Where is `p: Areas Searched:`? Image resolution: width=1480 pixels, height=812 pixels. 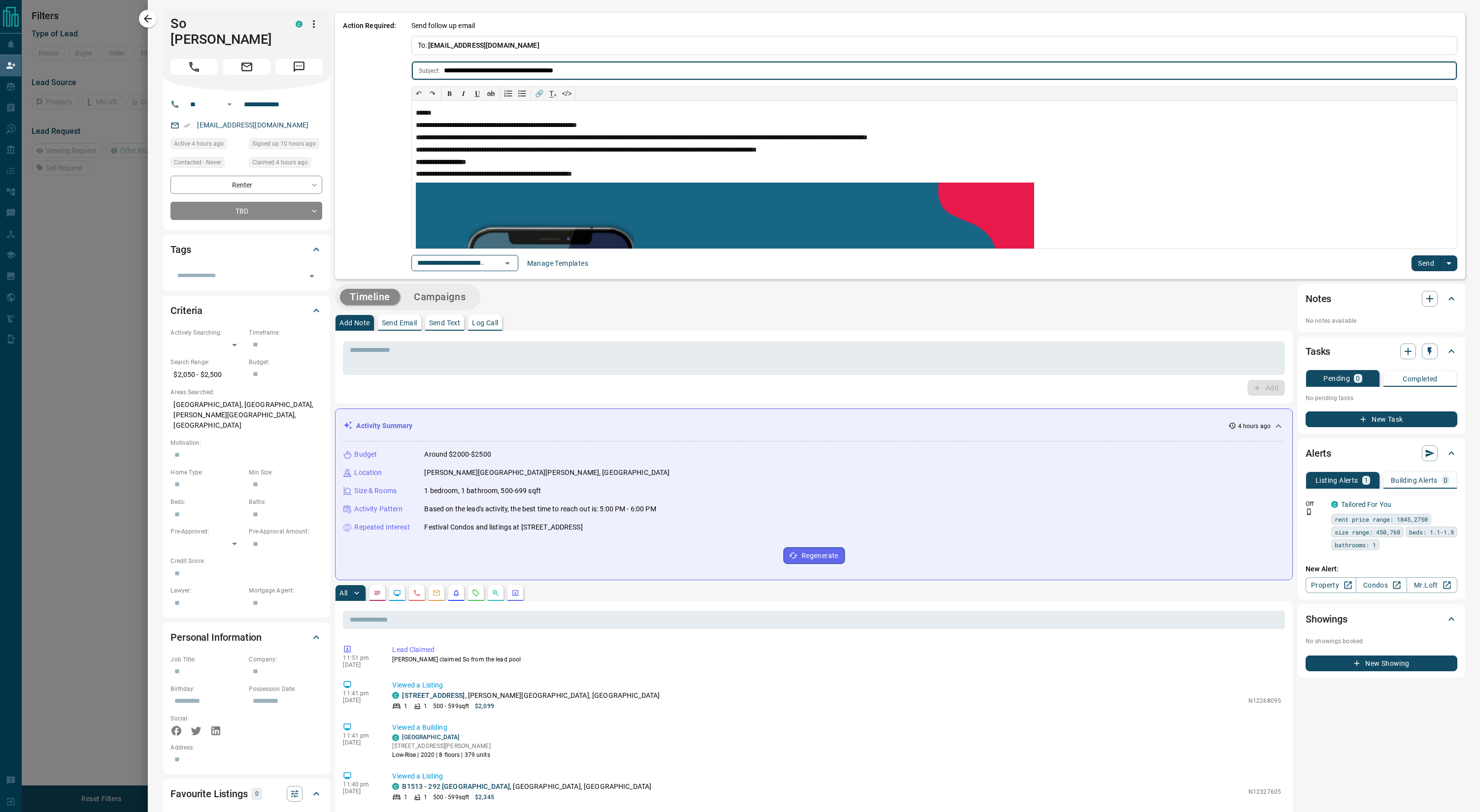
p: Areas Searched: is located at coordinates (246, 393).